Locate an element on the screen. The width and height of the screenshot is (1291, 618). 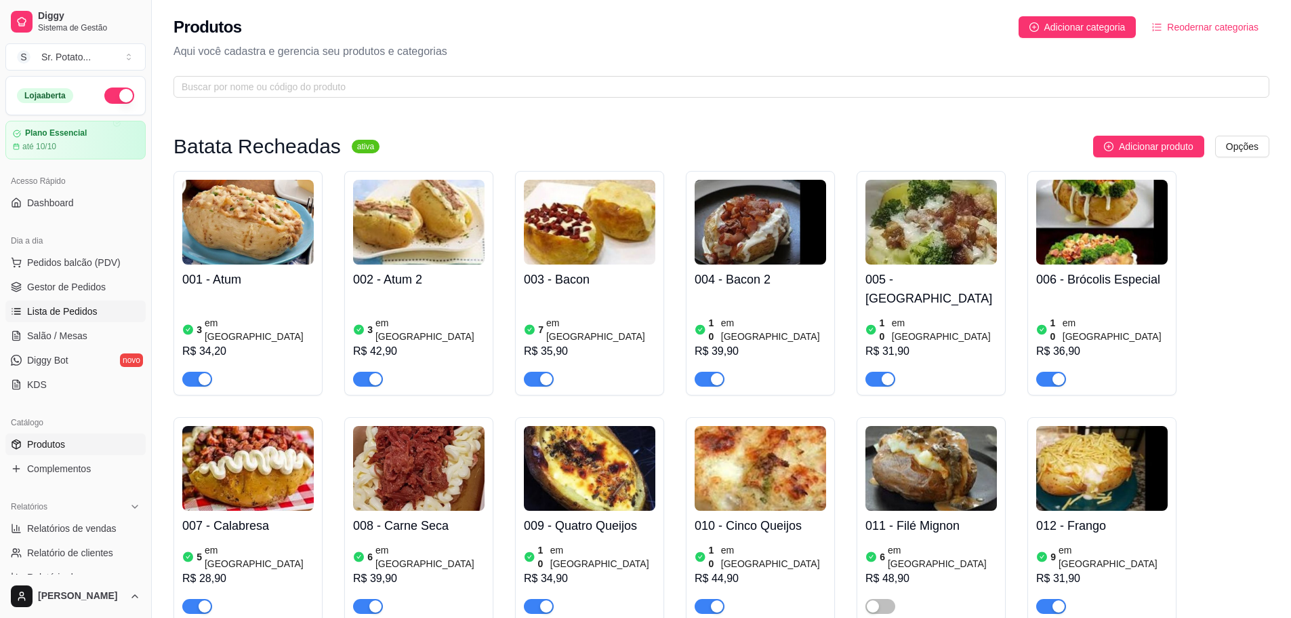
div: R$ 31,90 is located at coordinates (1102, 578).